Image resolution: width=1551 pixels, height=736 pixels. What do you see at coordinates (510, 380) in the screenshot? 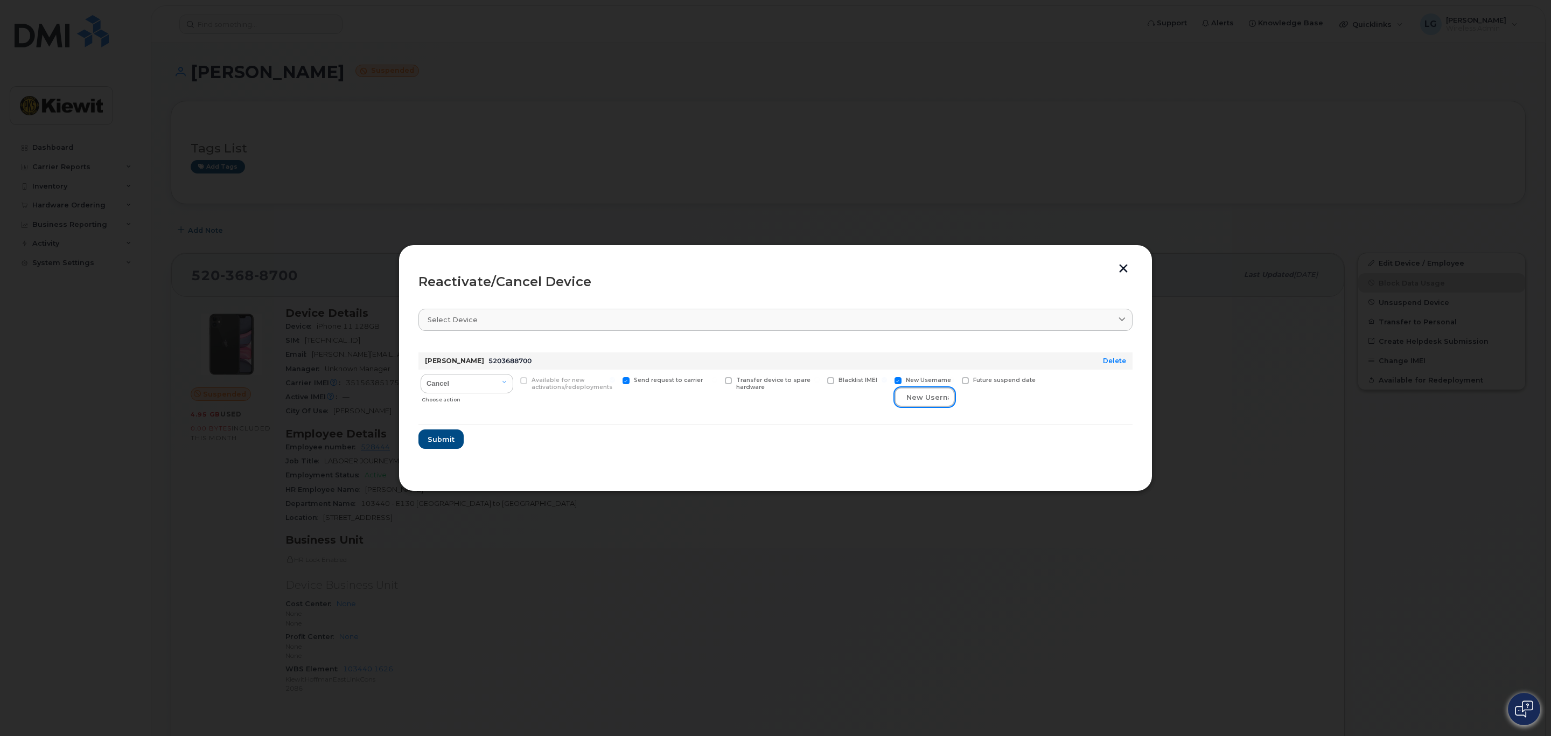
I see `input: Available for new activations/redeployments` at bounding box center [510, 380].